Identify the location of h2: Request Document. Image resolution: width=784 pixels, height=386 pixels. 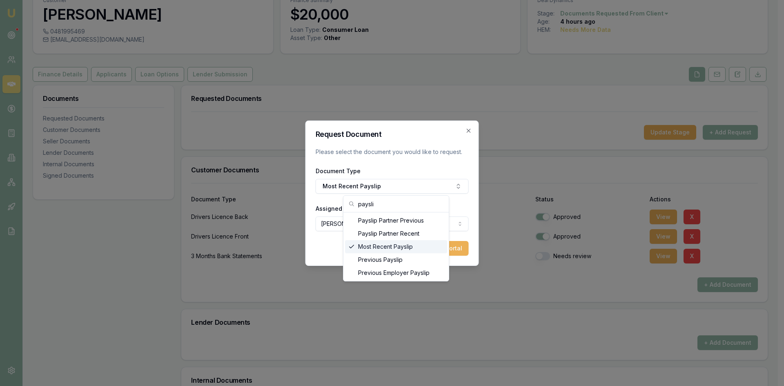
(392, 134).